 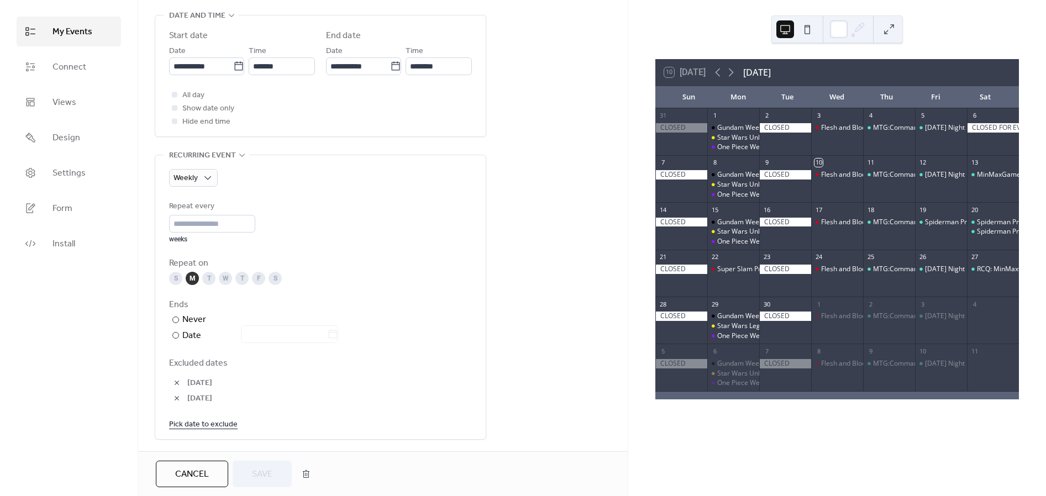 What do you see at coordinates (870, 351) in the screenshot?
I see `div: 9` at bounding box center [870, 351].